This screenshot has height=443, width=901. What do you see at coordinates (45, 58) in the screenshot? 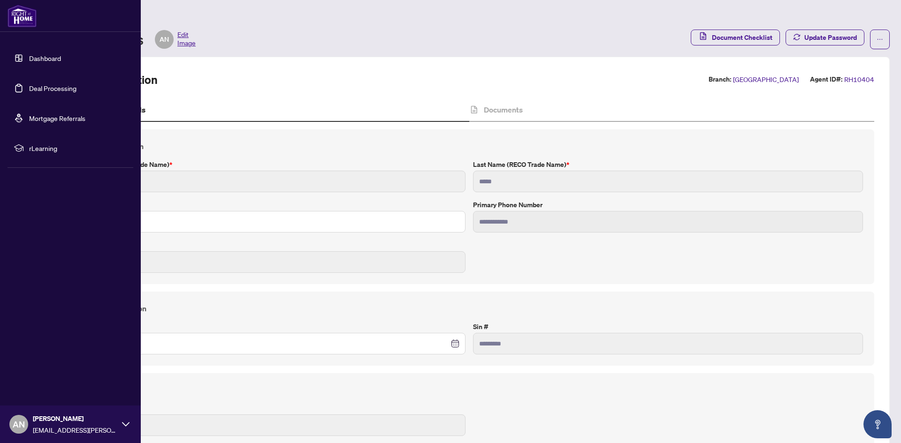
I see `a: Dashboard` at bounding box center [45, 58].